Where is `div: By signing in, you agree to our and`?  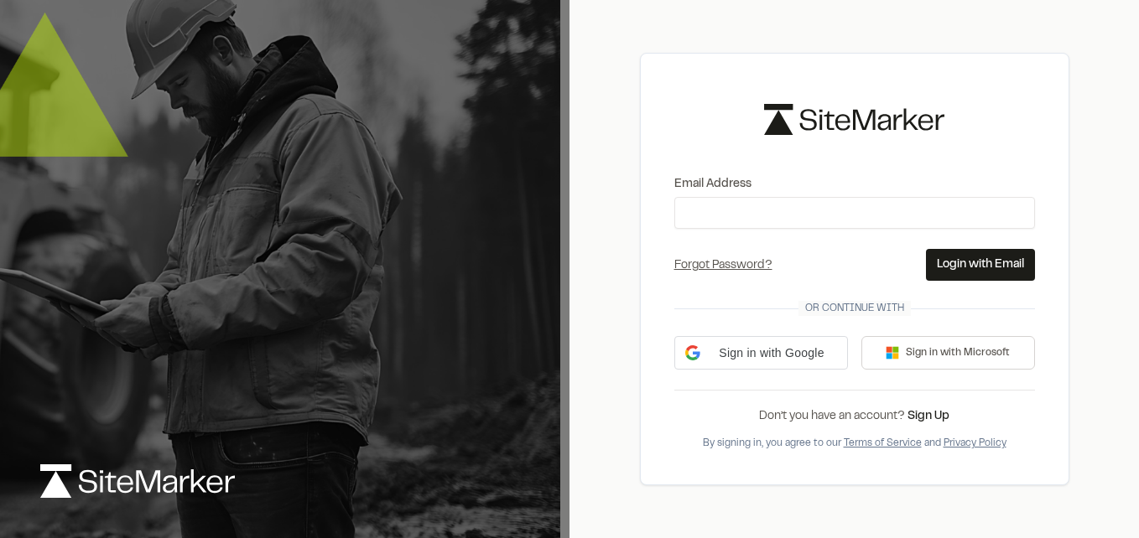
div: By signing in, you agree to our and is located at coordinates (854, 444).